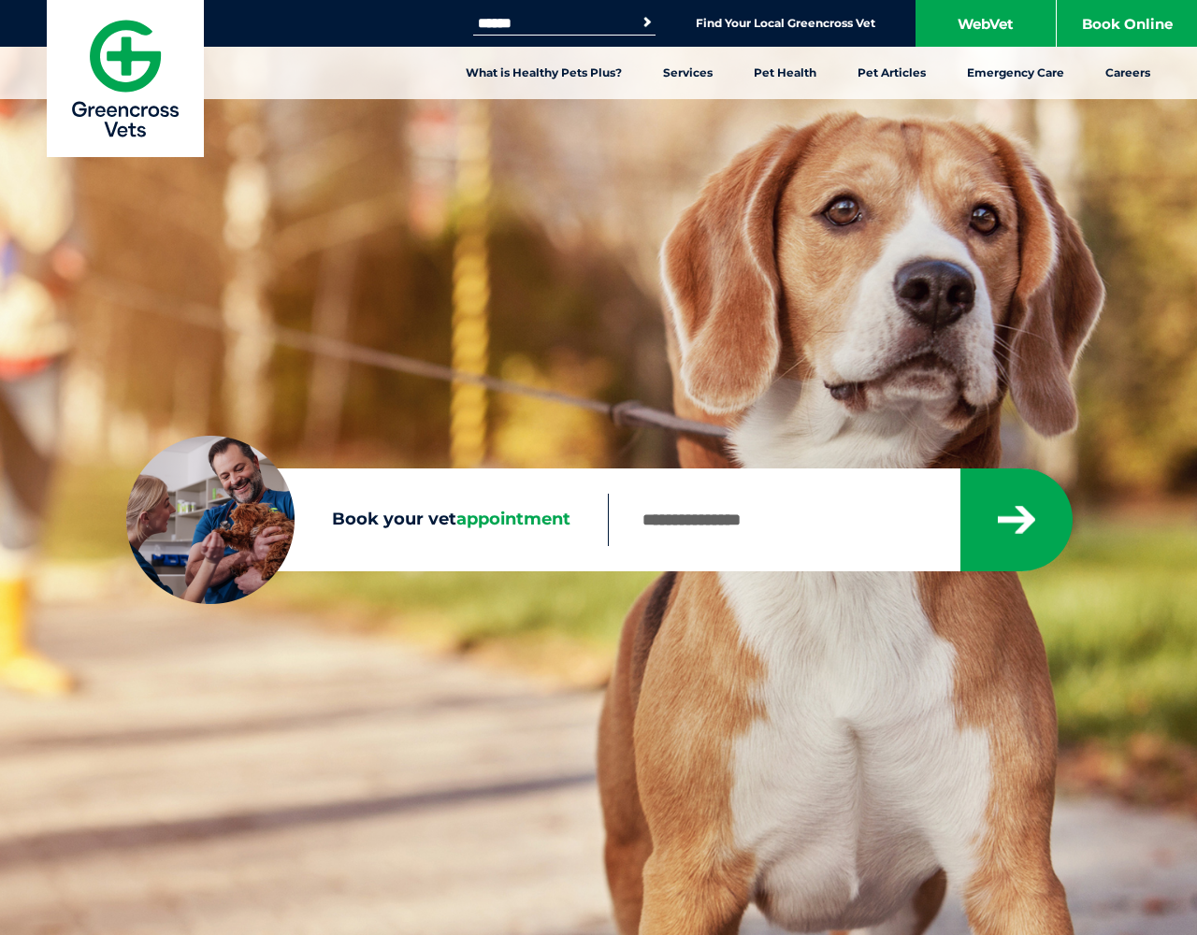 The width and height of the screenshot is (1197, 935). Describe the element at coordinates (647, 22) in the screenshot. I see `button: Search` at that location.